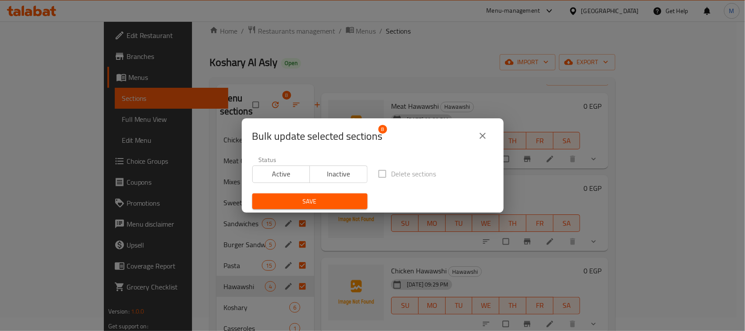 The height and width of the screenshot is (331, 745). I want to click on span: 8, so click(383, 129).